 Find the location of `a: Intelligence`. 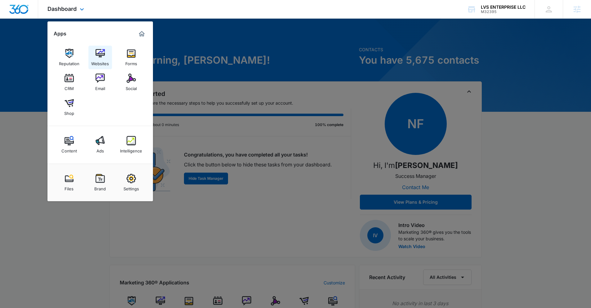

a: Intelligence is located at coordinates (131, 145).